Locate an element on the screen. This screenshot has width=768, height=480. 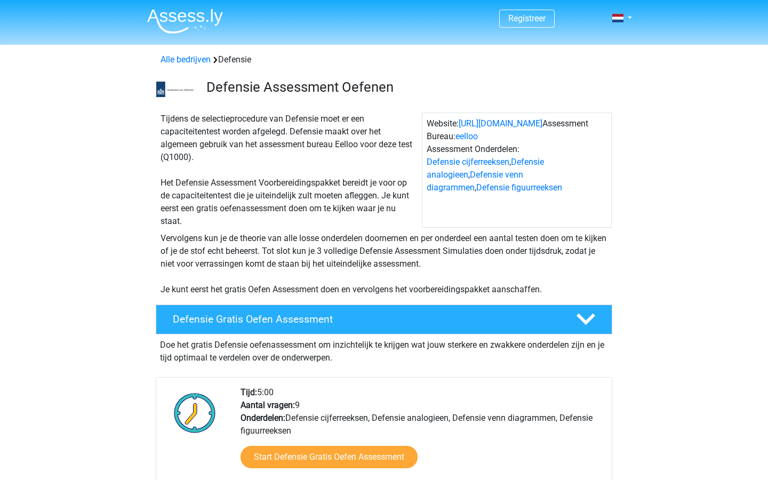
div: Website: Assessment Bureau: Assessment Onderdelen: , , , is located at coordinates (517, 170).